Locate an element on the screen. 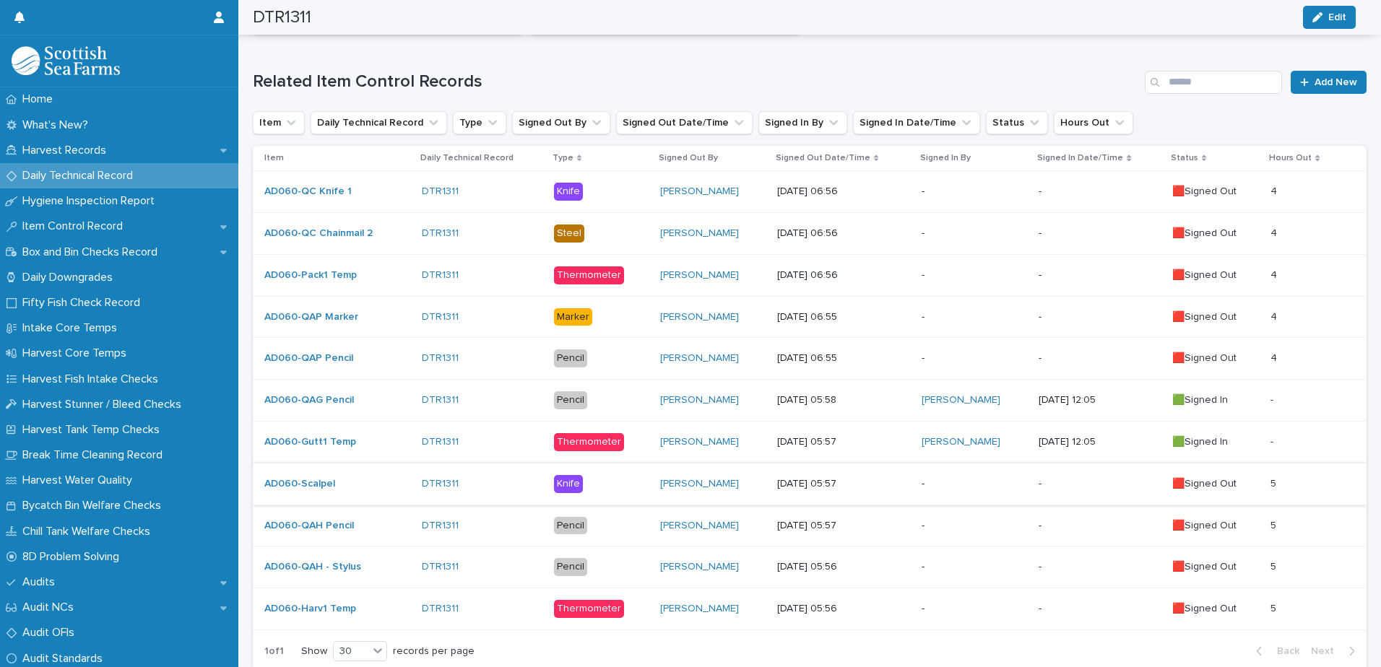 The image size is (1381, 667). p: Hours Out is located at coordinates (1290, 158).